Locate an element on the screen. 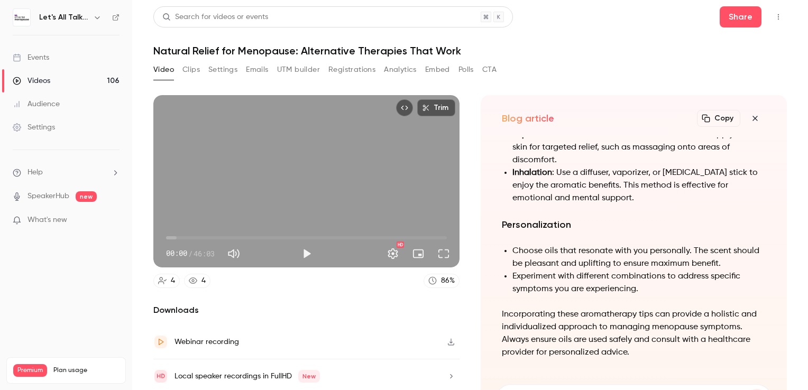  button: Polls is located at coordinates (466, 70).